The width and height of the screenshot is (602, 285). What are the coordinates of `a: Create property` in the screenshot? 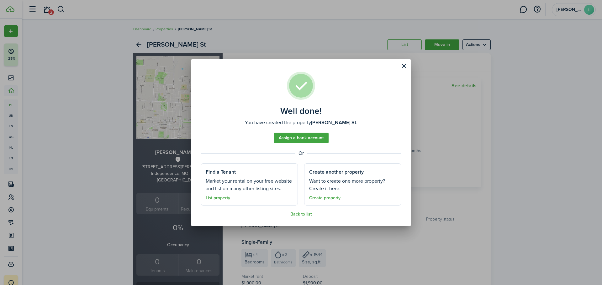 It's located at (325, 198).